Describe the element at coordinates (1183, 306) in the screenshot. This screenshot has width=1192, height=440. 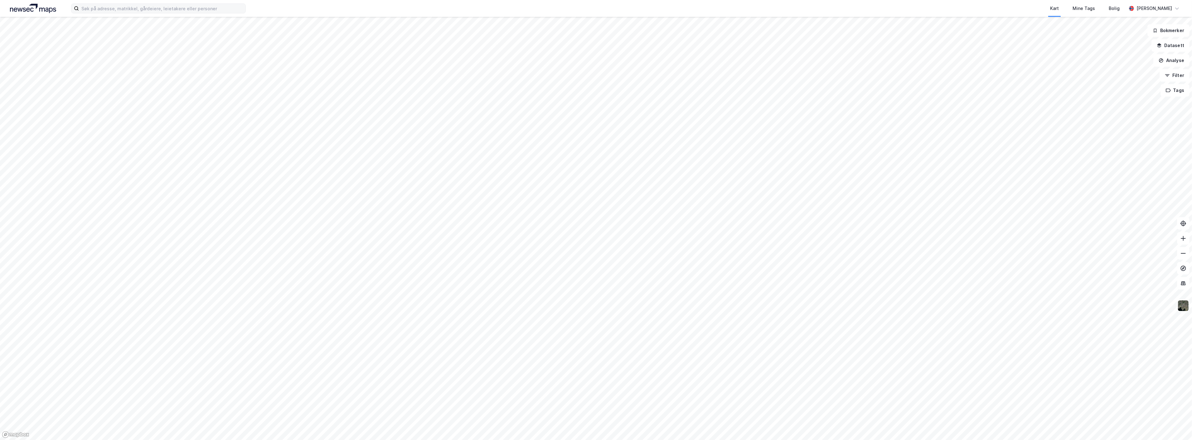
I see `img: 9k=` at that location.